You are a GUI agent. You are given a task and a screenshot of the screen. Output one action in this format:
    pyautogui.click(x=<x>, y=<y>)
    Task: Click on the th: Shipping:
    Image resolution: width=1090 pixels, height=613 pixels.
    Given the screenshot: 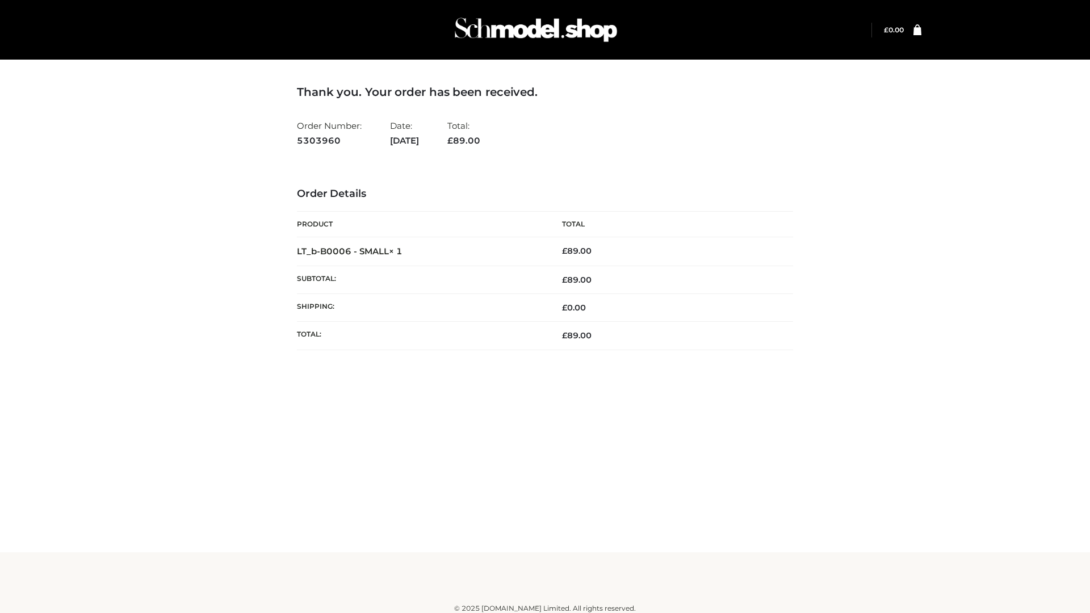 What is the action you would take?
    pyautogui.click(x=421, y=308)
    